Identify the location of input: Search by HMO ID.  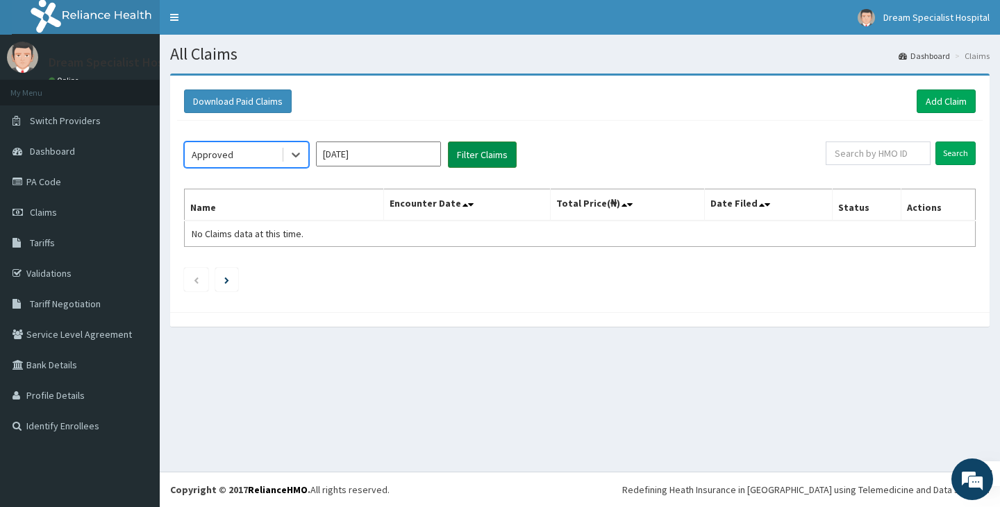
(877, 153).